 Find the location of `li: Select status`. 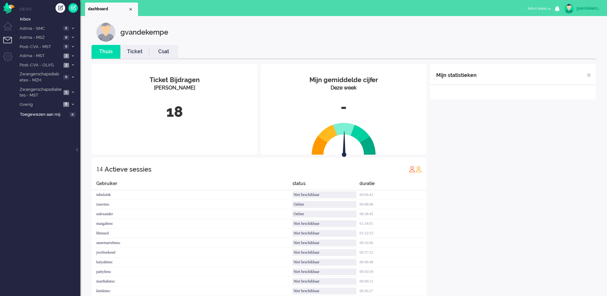

li: Select status is located at coordinates (539, 9).